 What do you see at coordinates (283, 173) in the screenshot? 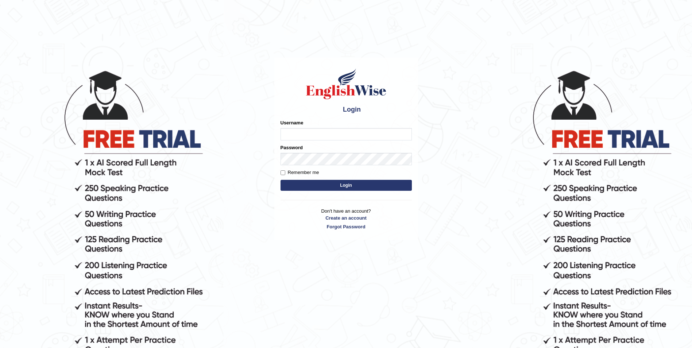
I see `input: Remember me` at bounding box center [283, 173].